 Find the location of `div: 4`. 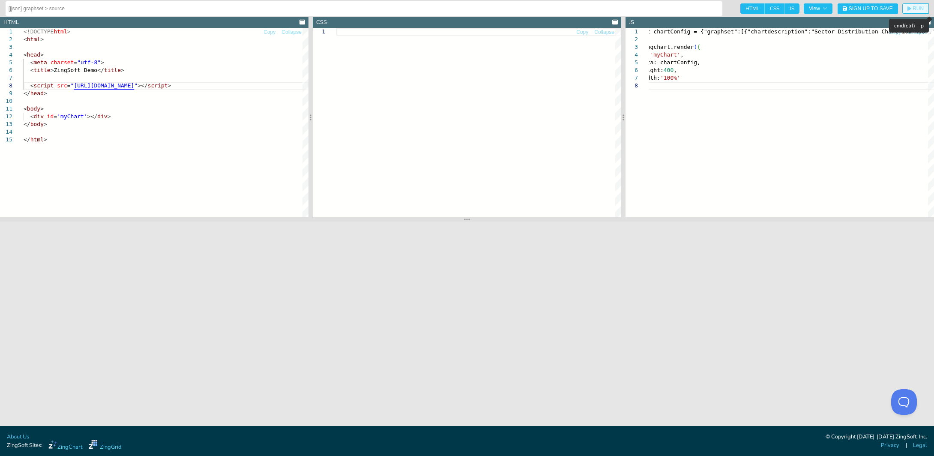

div: 4 is located at coordinates (632, 55).